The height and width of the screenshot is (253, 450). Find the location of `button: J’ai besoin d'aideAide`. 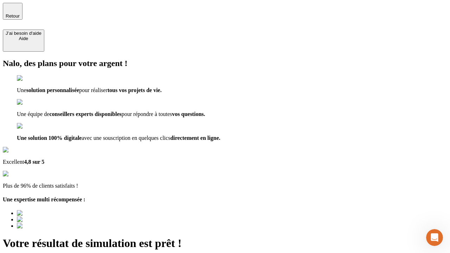

button: J’ai besoin d'aideAide is located at coordinates (24, 40).